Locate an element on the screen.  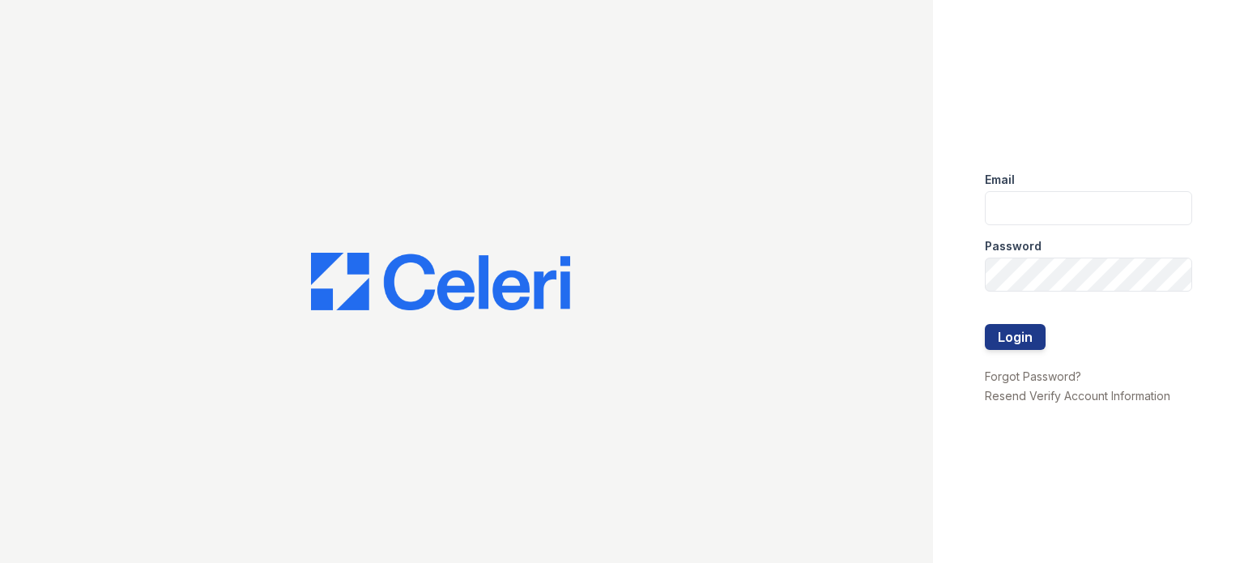
a: Resend Verify Account Information is located at coordinates (1077, 395).